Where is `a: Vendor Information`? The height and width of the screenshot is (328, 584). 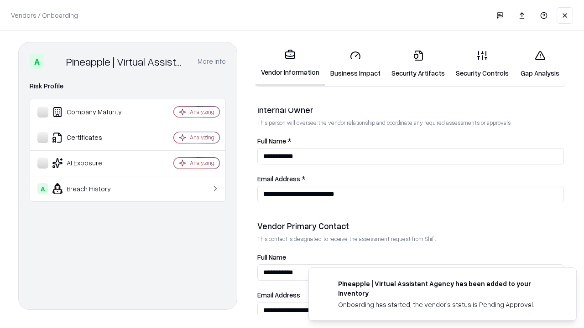
a: Vendor Information is located at coordinates (290, 64).